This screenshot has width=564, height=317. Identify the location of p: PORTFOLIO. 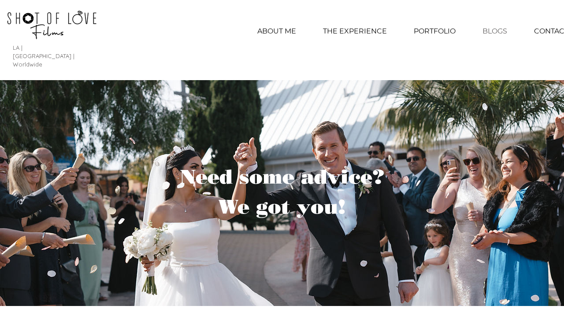
(435, 31).